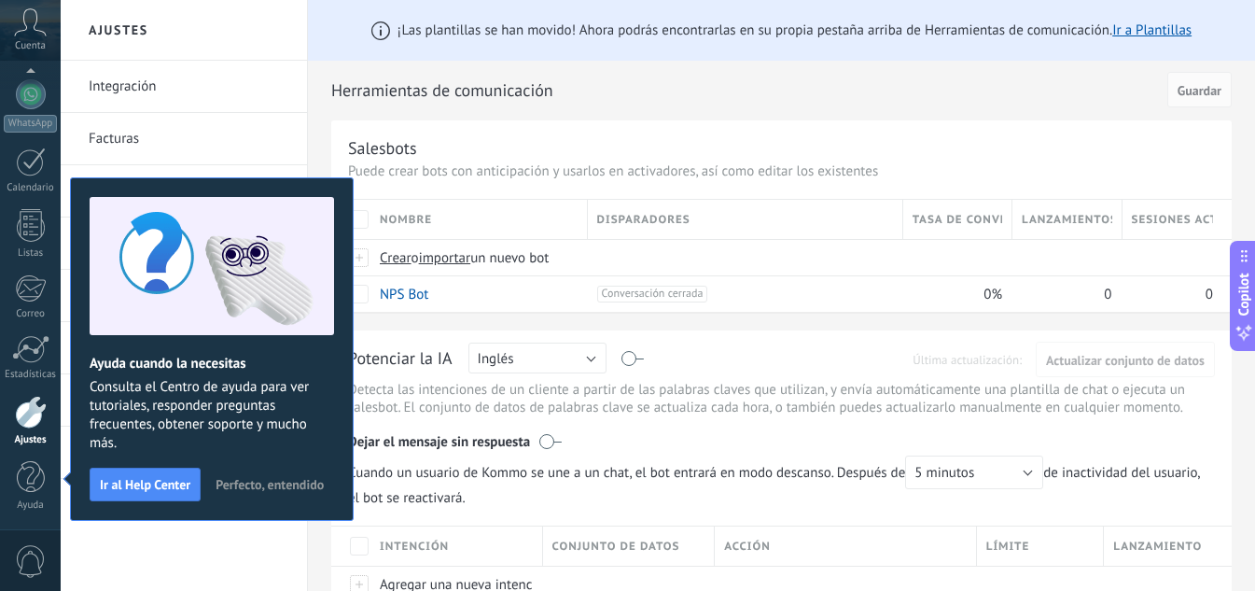  What do you see at coordinates (747, 546) in the screenshot?
I see `span: Acción` at bounding box center [747, 546].